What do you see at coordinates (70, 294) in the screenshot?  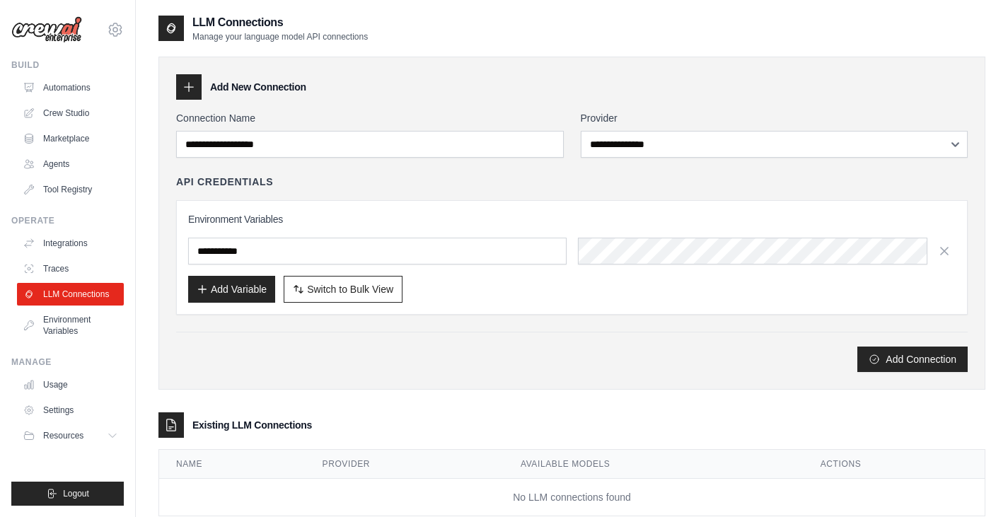 I see `a: LLM Connections` at bounding box center [70, 294].